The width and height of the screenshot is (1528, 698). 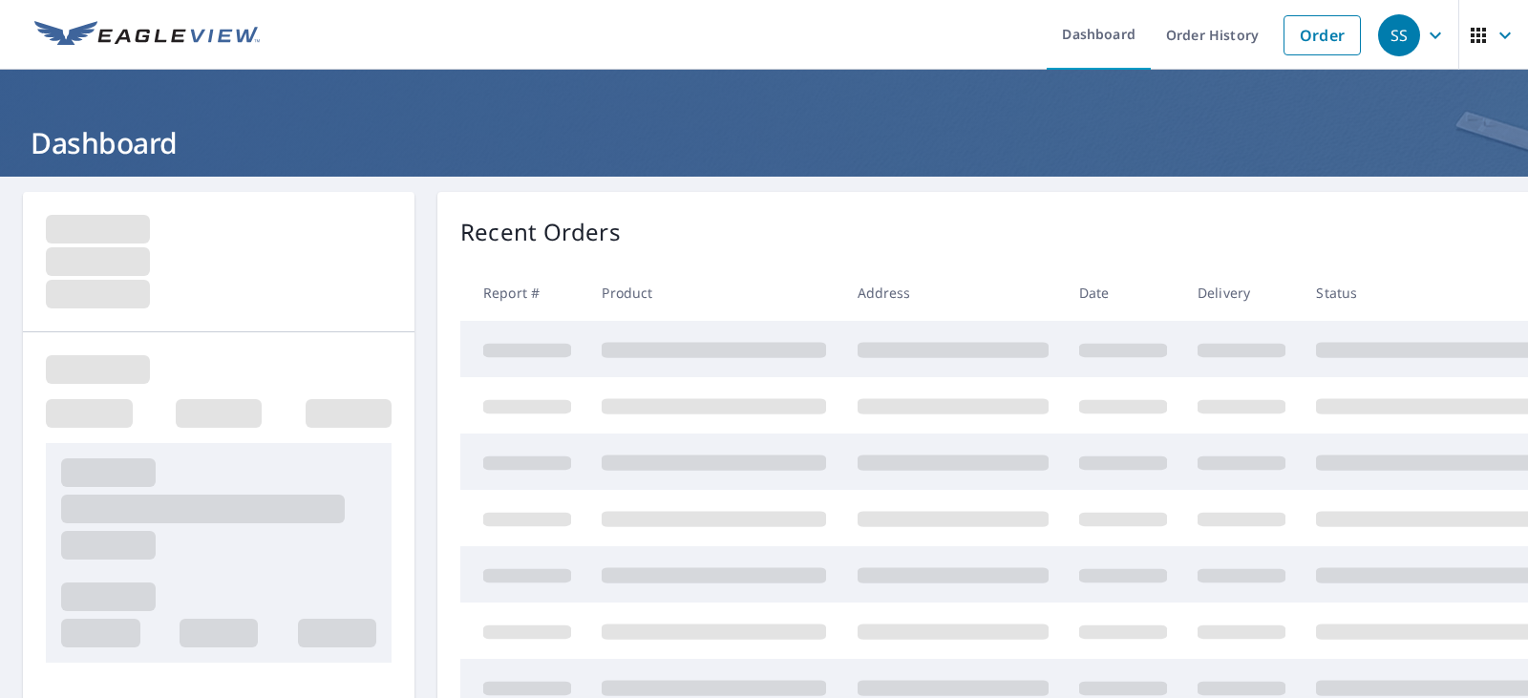 What do you see at coordinates (147, 35) in the screenshot?
I see `img: EV Logo` at bounding box center [147, 35].